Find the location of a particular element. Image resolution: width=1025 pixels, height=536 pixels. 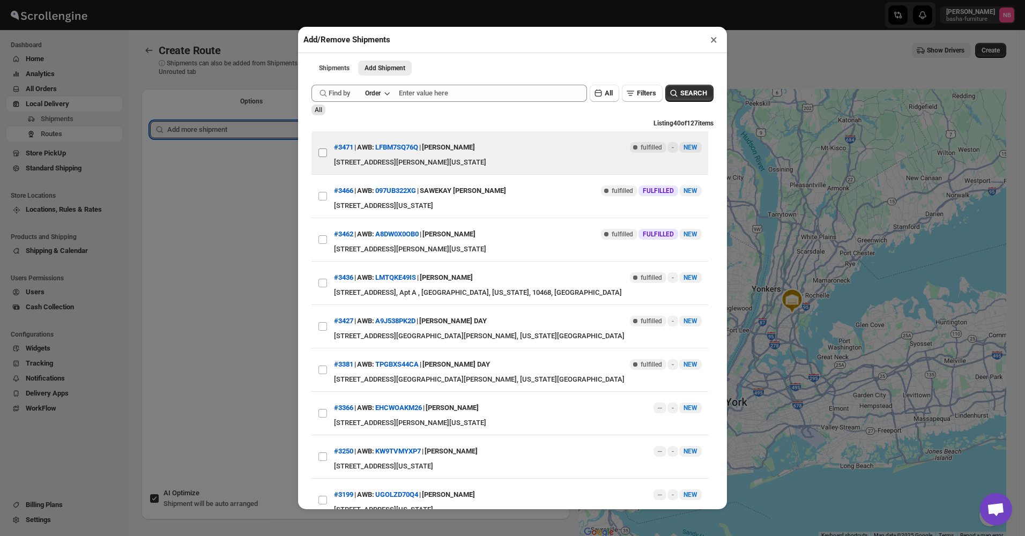

button: 097UB322XG is located at coordinates (396, 190).